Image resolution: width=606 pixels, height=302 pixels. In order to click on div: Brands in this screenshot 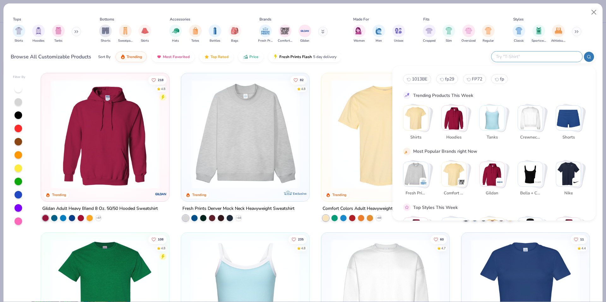, I will do `click(266, 19)`.